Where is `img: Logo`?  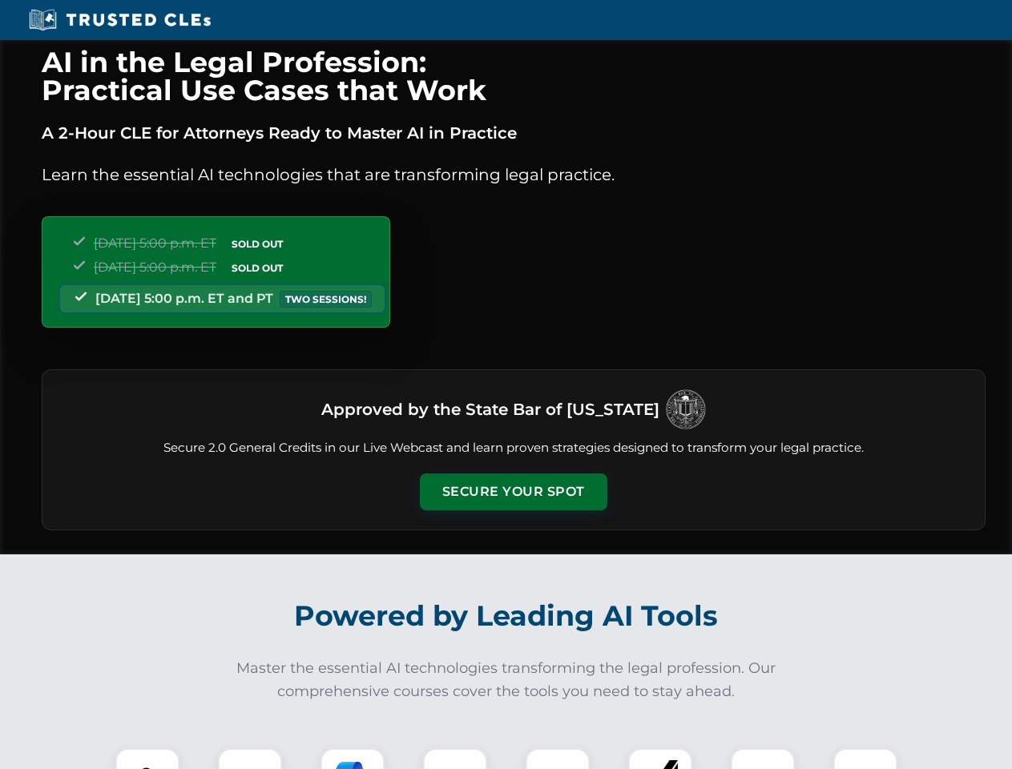
img: Logo is located at coordinates (686, 409).